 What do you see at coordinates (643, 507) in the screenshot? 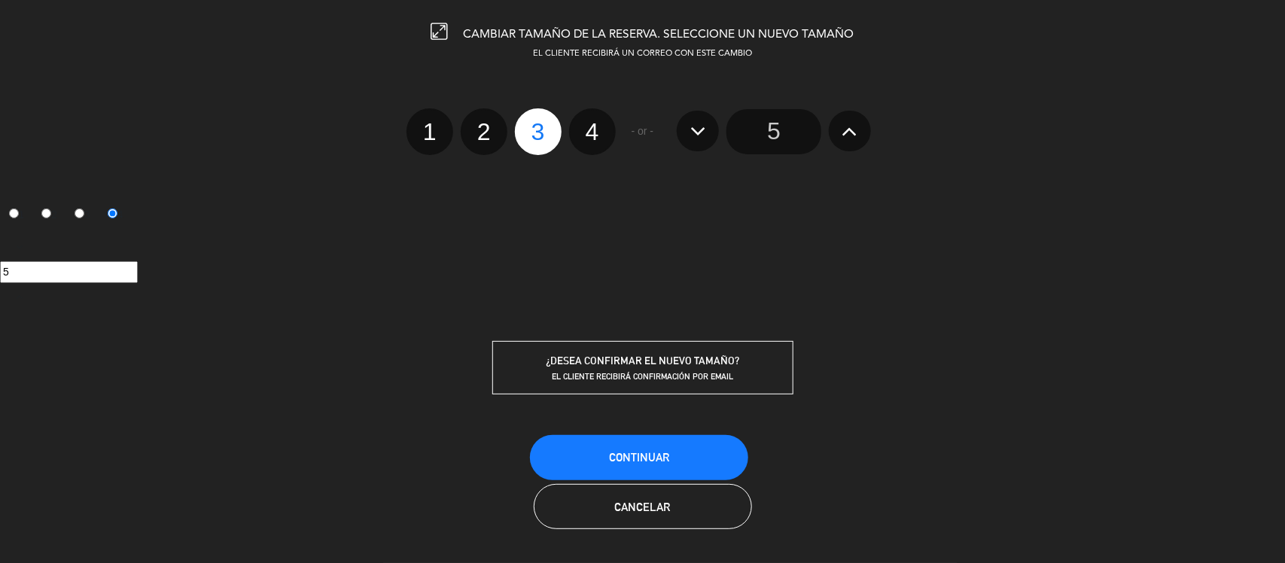
I see `span: Cancelar` at bounding box center [643, 507].